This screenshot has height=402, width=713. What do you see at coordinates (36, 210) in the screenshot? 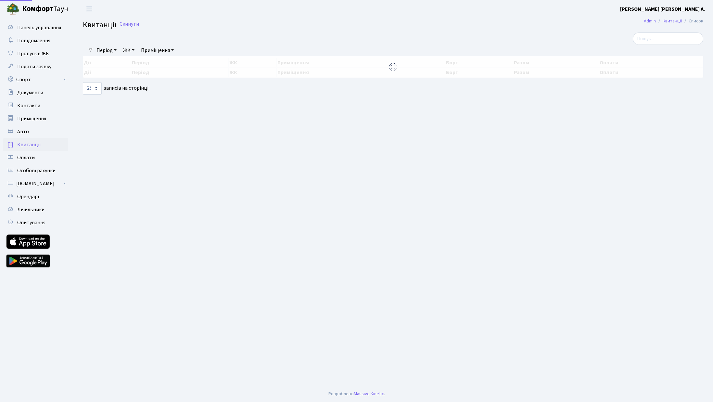
I see `a: Лічильники` at bounding box center [36, 210].